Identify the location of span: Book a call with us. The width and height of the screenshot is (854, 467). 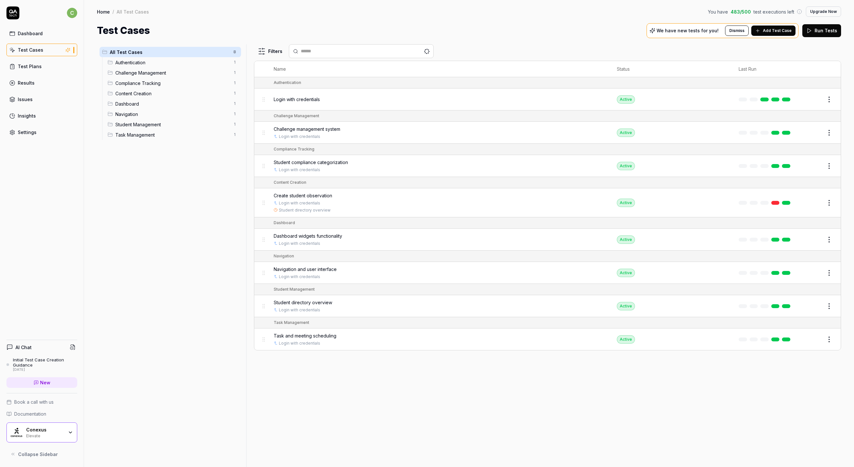
(34, 402).